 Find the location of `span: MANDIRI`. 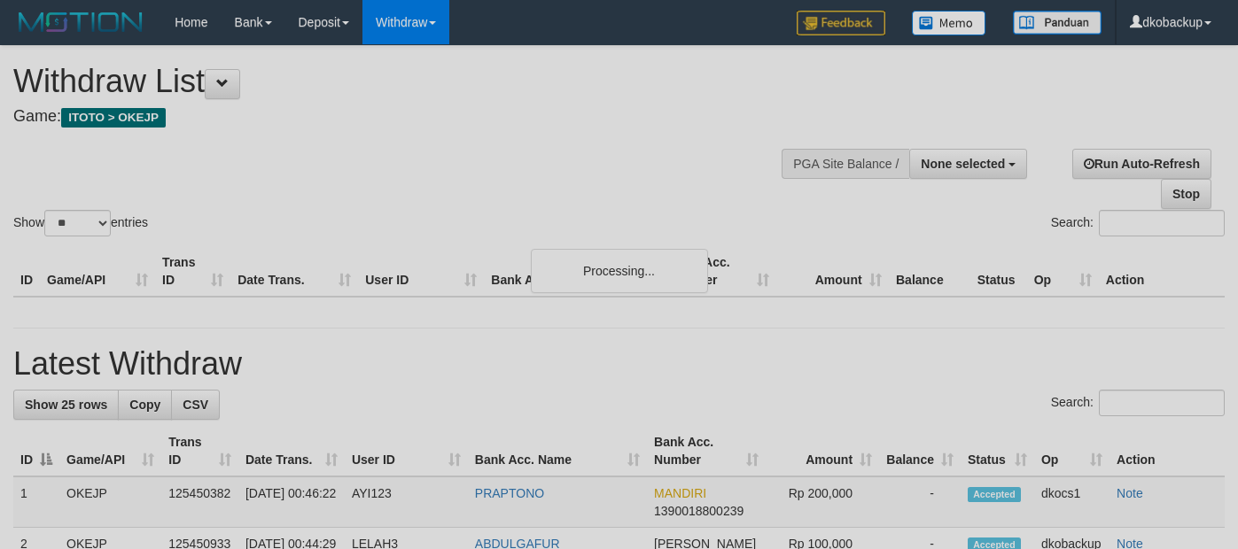

span: MANDIRI is located at coordinates (680, 494).